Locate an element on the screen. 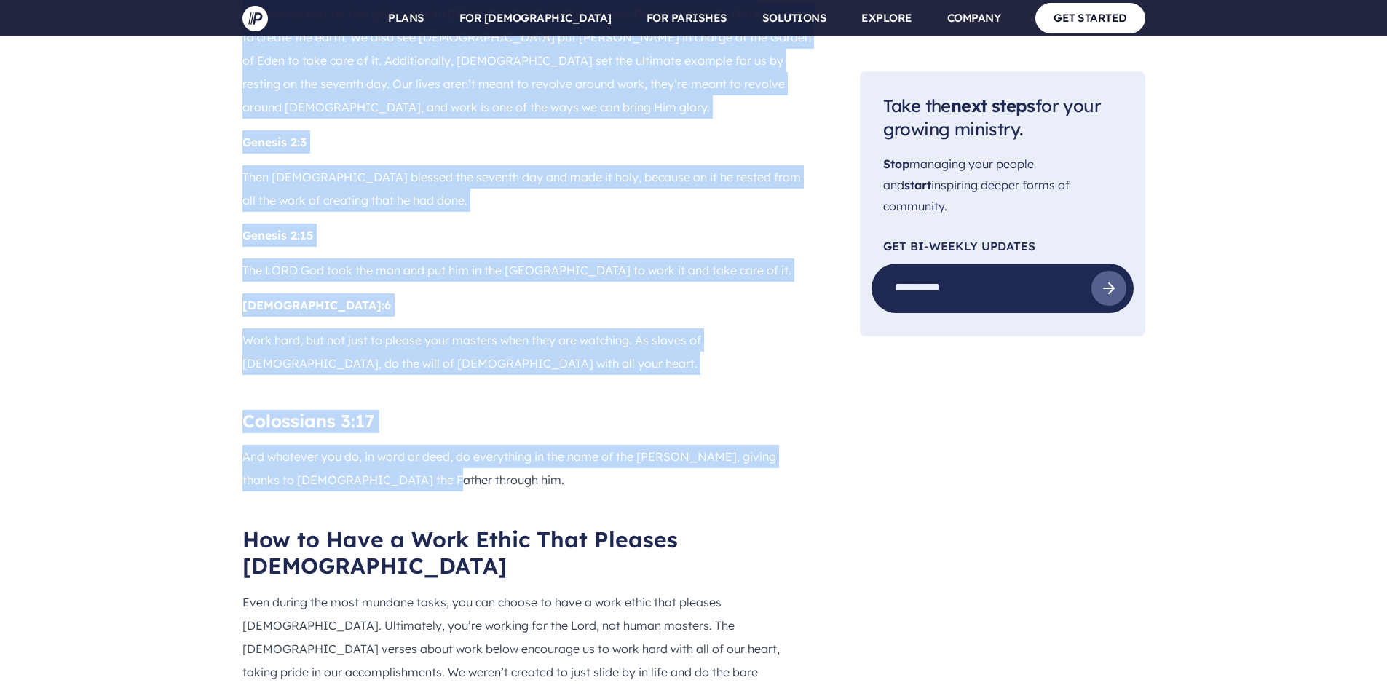 This screenshot has width=1387, height=688. a: GET STARTED is located at coordinates (1090, 17).